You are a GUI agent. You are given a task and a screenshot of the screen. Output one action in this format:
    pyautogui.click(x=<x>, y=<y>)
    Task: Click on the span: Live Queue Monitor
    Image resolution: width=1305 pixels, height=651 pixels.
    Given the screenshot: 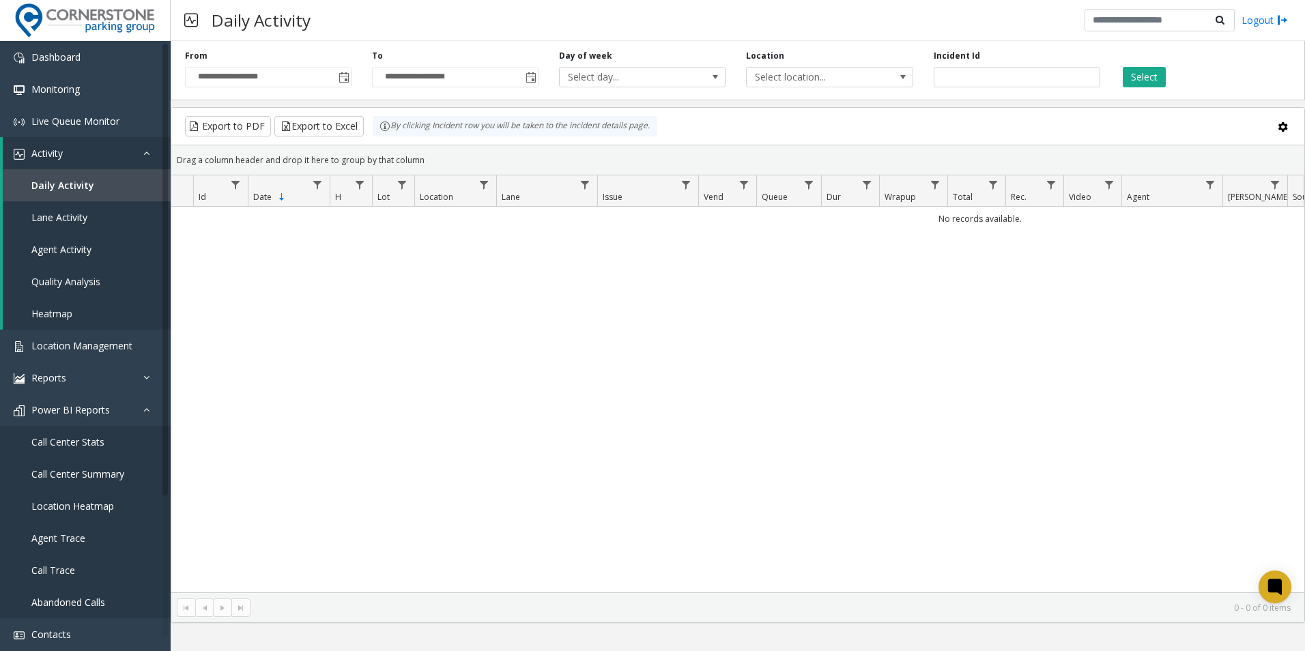 What is the action you would take?
    pyautogui.click(x=75, y=121)
    